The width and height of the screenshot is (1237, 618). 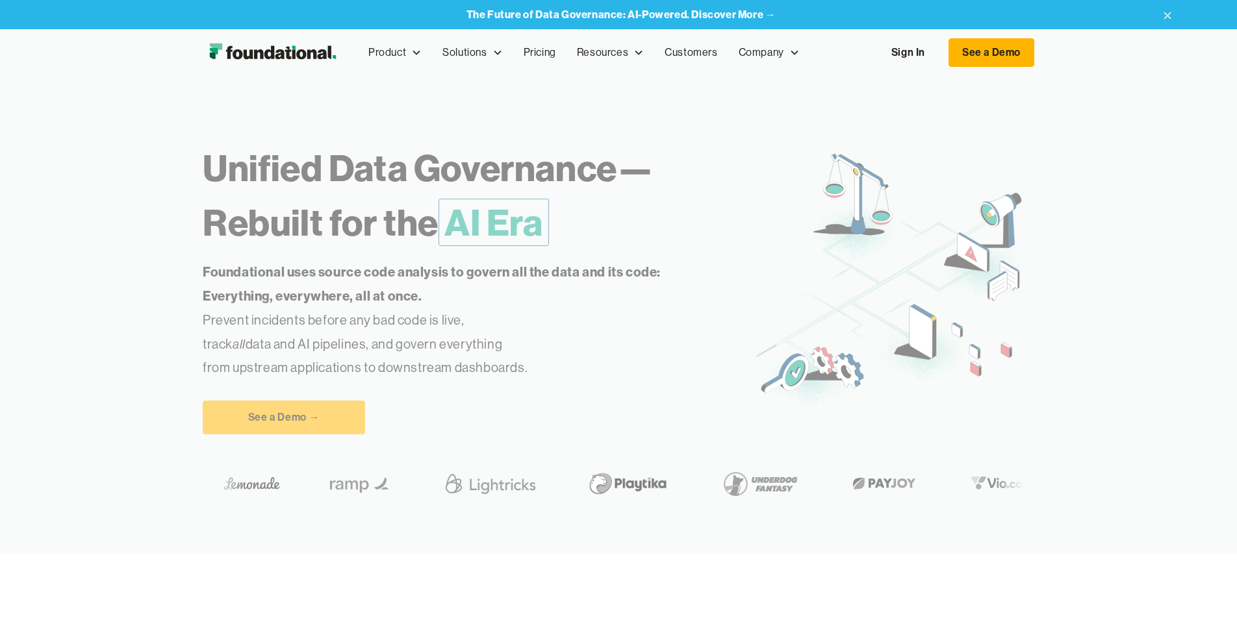 What do you see at coordinates (626, 484) in the screenshot?
I see `img: Playtika` at bounding box center [626, 484].